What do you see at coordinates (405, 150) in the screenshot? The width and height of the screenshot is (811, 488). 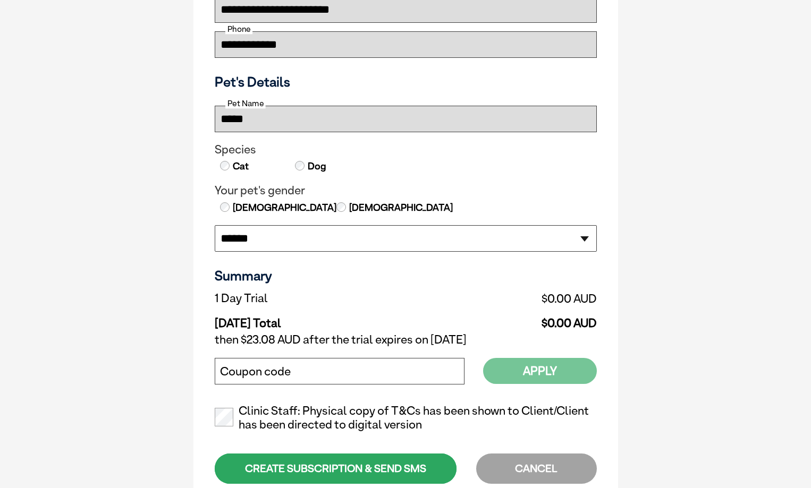 I see `legend: Species` at bounding box center [405, 150].